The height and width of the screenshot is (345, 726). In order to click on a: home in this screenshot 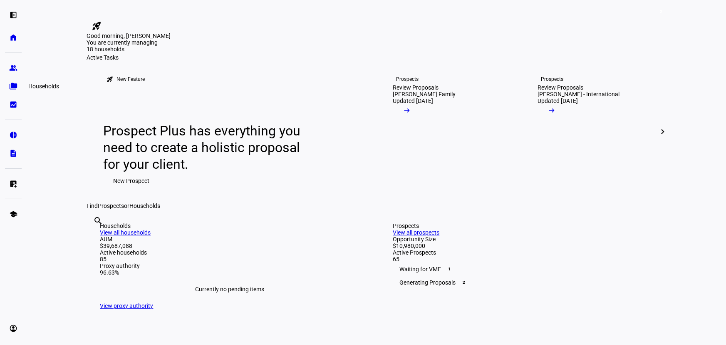, I will do `click(13, 37)`.